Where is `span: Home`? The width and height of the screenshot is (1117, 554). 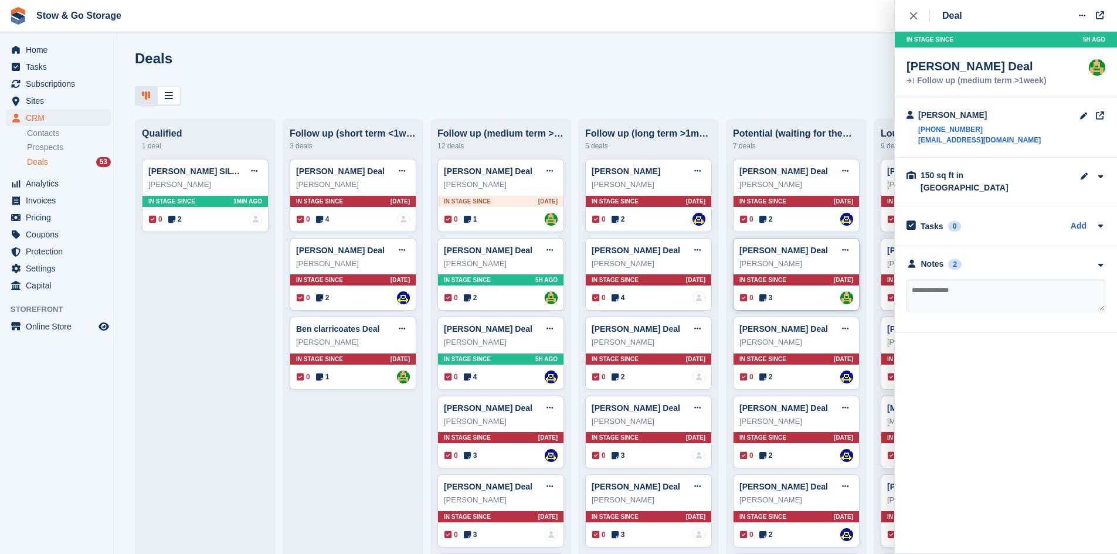
span: Home is located at coordinates (61, 50).